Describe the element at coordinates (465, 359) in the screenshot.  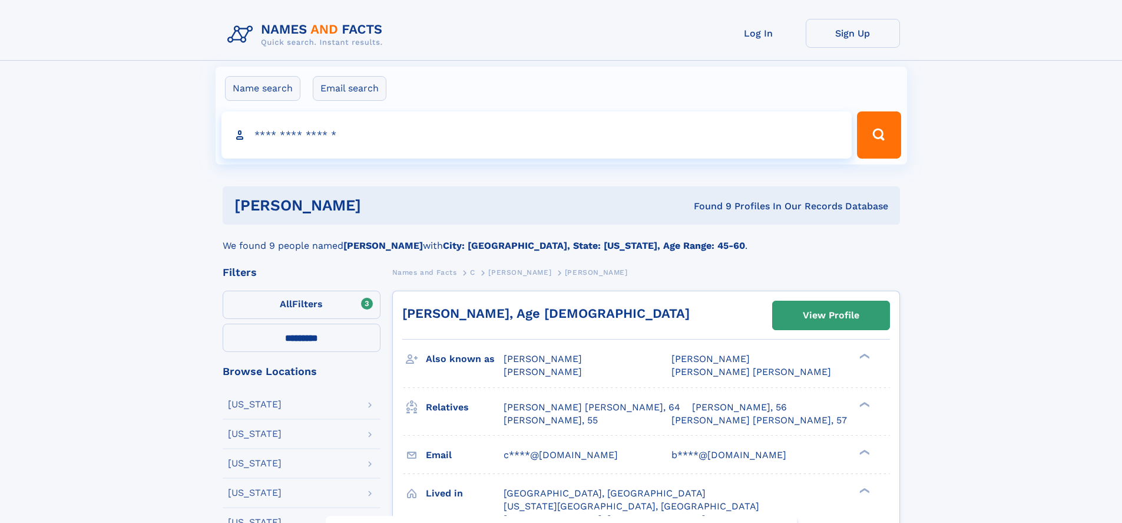
I see `h3: Also known as` at that location.